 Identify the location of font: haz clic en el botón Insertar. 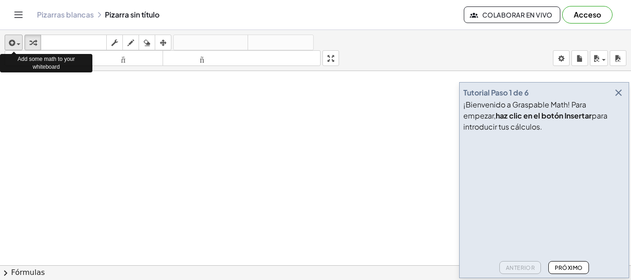
(543, 115).